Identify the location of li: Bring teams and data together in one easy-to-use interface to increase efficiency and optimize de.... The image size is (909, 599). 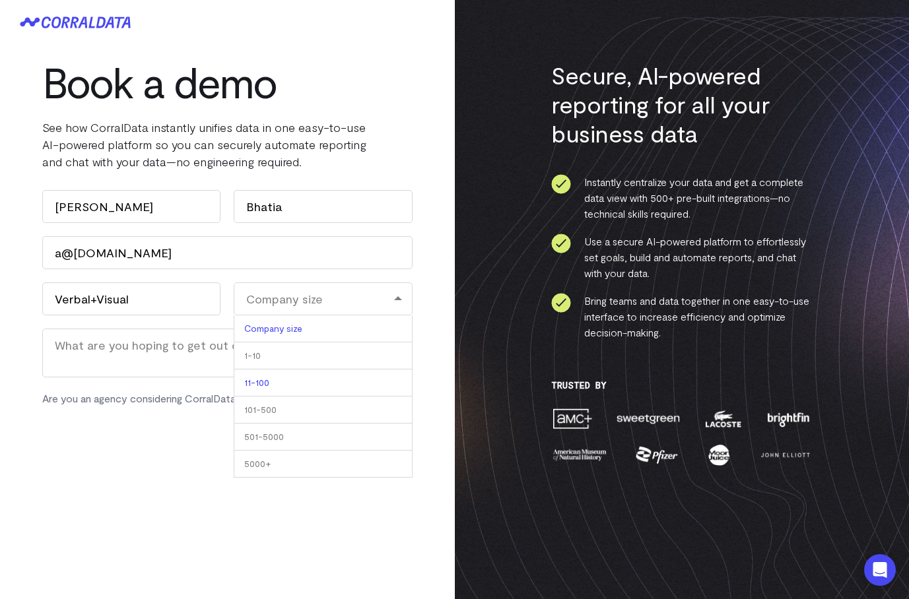
(681, 317).